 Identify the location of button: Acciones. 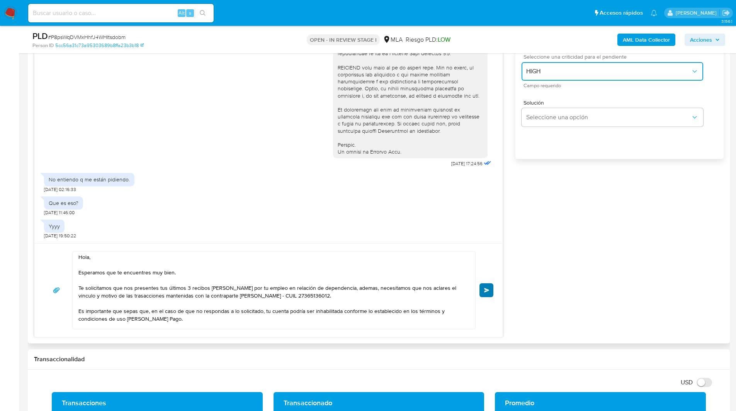
(704, 40).